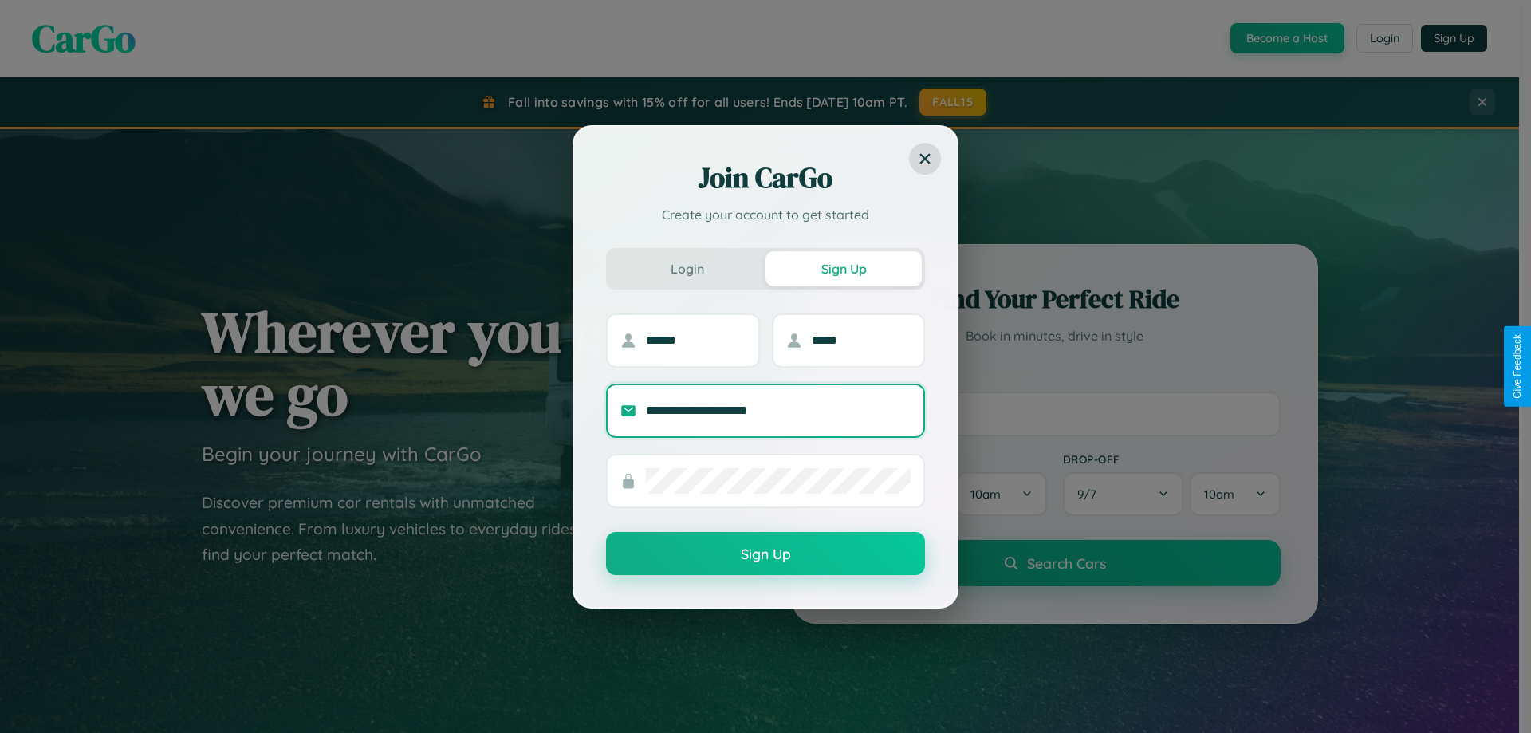 The image size is (1531, 733). What do you see at coordinates (687, 269) in the screenshot?
I see `button: Login` at bounding box center [687, 269].